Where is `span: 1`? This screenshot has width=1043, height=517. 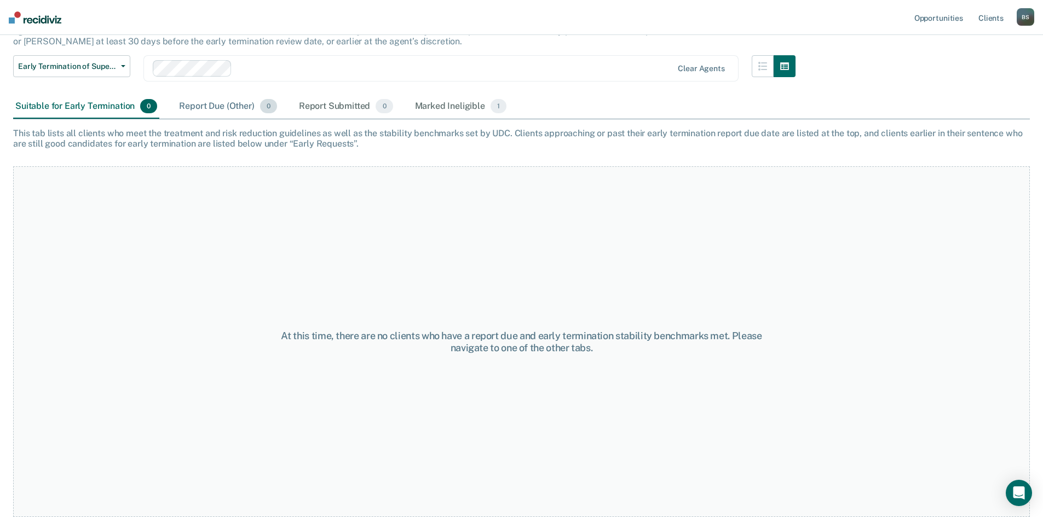
span: 1 is located at coordinates (498, 106).